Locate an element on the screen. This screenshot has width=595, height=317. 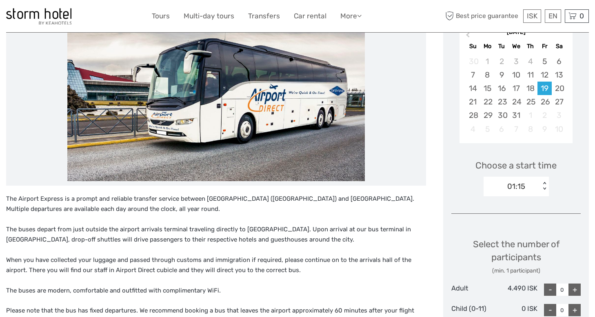
div: Choose Wednesday, December 17th, 2025 is located at coordinates (516, 88).